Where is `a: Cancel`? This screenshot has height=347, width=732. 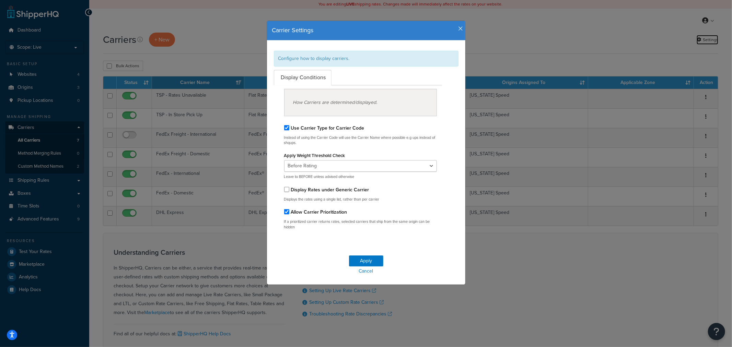 a: Cancel is located at coordinates (366, 271).